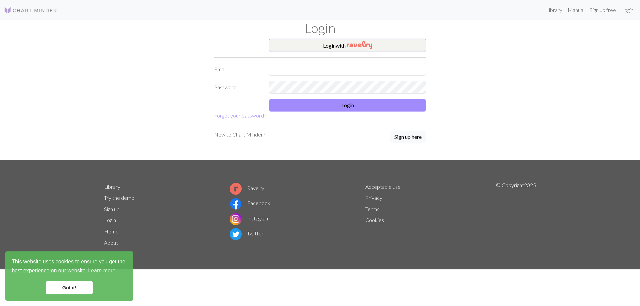 Image resolution: width=640 pixels, height=306 pixels. I want to click on img: Ravelry, so click(359, 45).